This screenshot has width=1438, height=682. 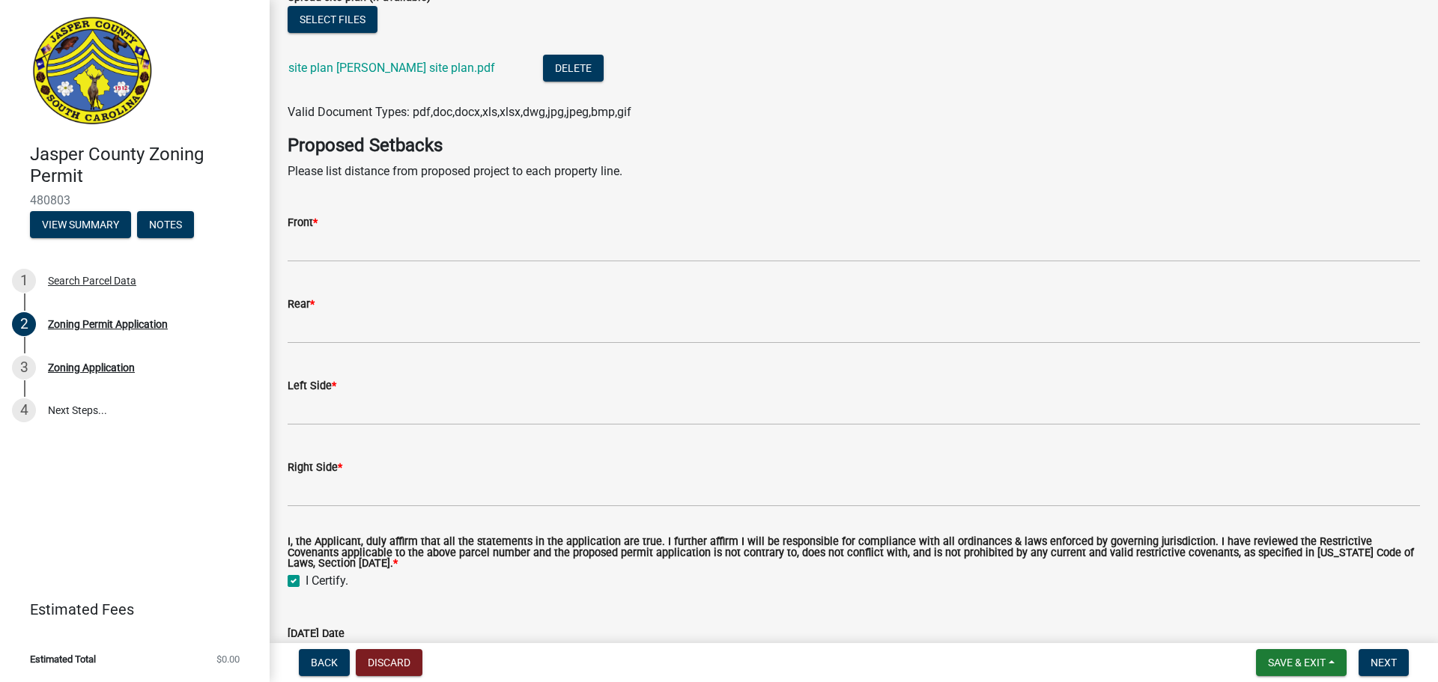 I want to click on button: Notes, so click(x=165, y=225).